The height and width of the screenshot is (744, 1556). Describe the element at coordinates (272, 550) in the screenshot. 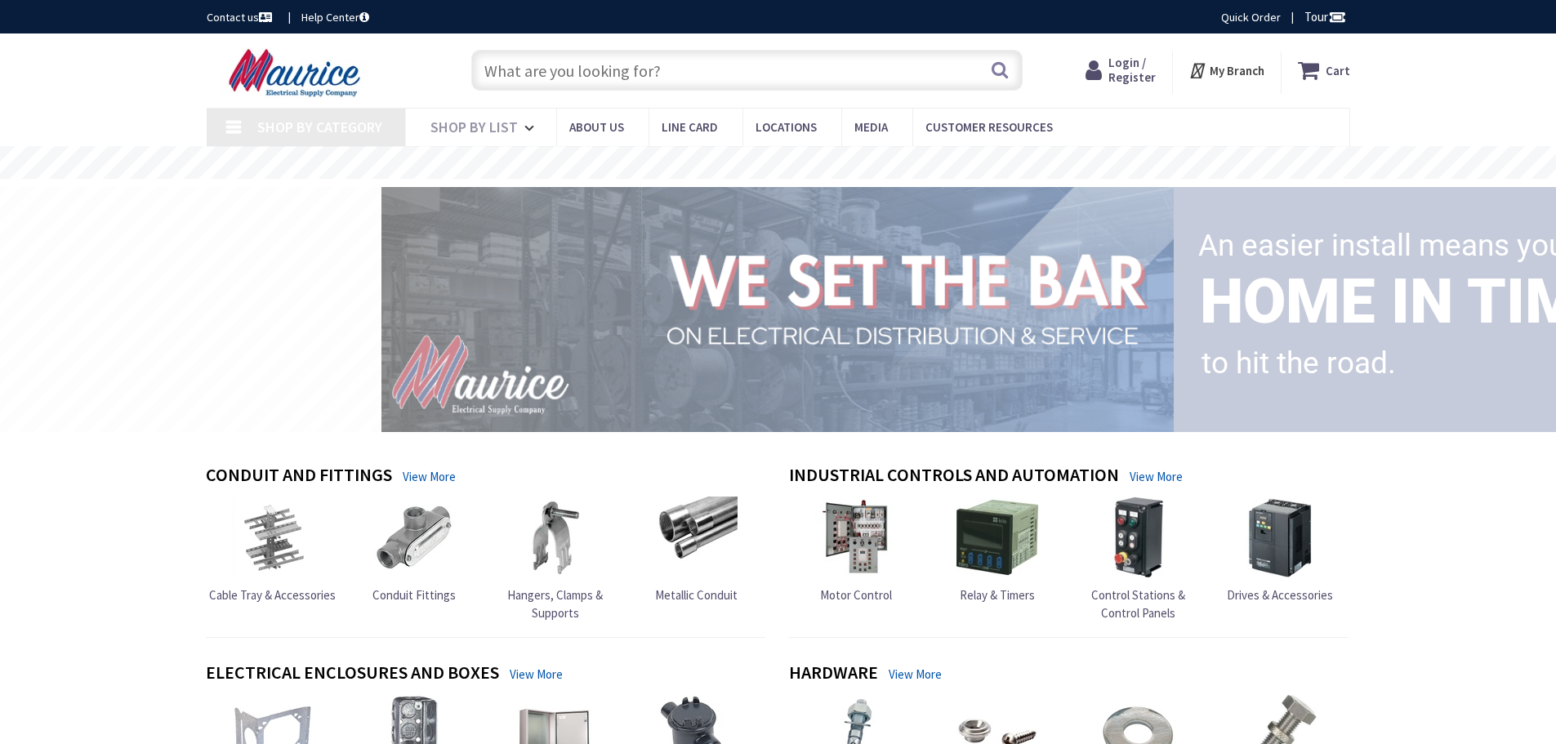

I see `a: Cable Tray & Accessories Cable Tray & Accessories` at that location.